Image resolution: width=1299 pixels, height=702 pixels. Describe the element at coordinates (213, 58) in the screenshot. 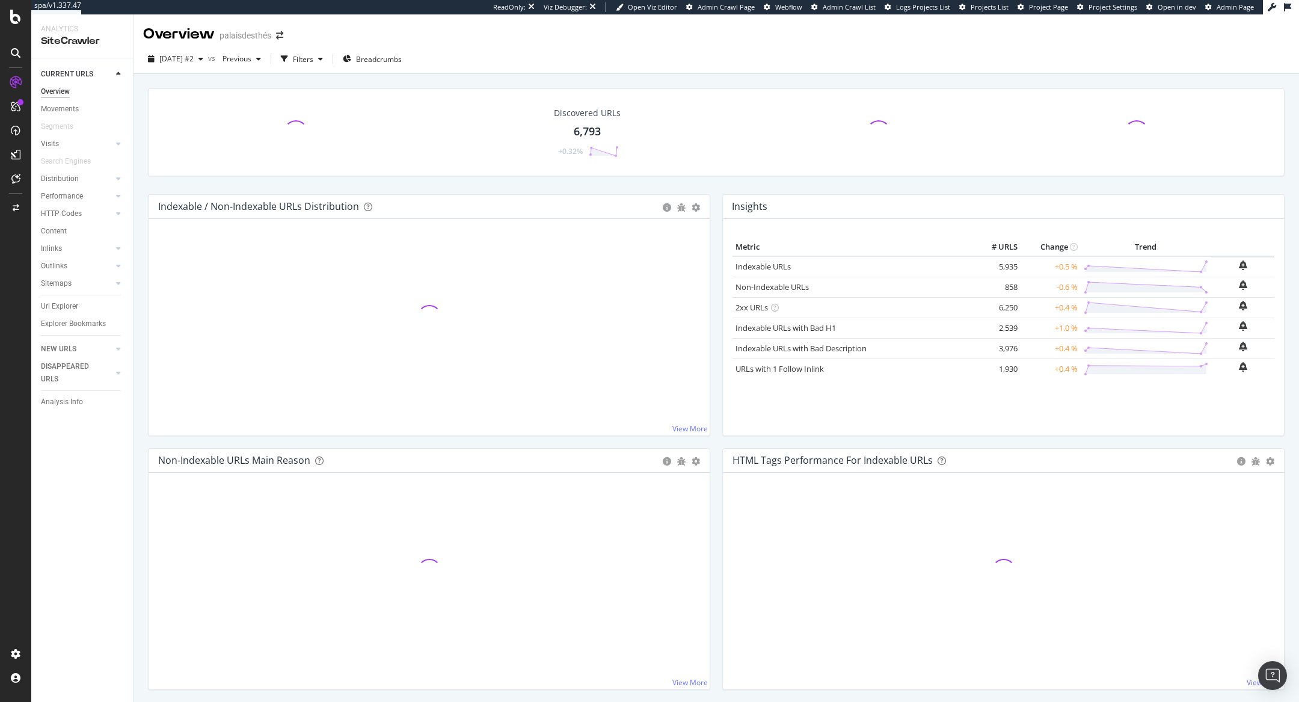

I see `span: vs` at that location.